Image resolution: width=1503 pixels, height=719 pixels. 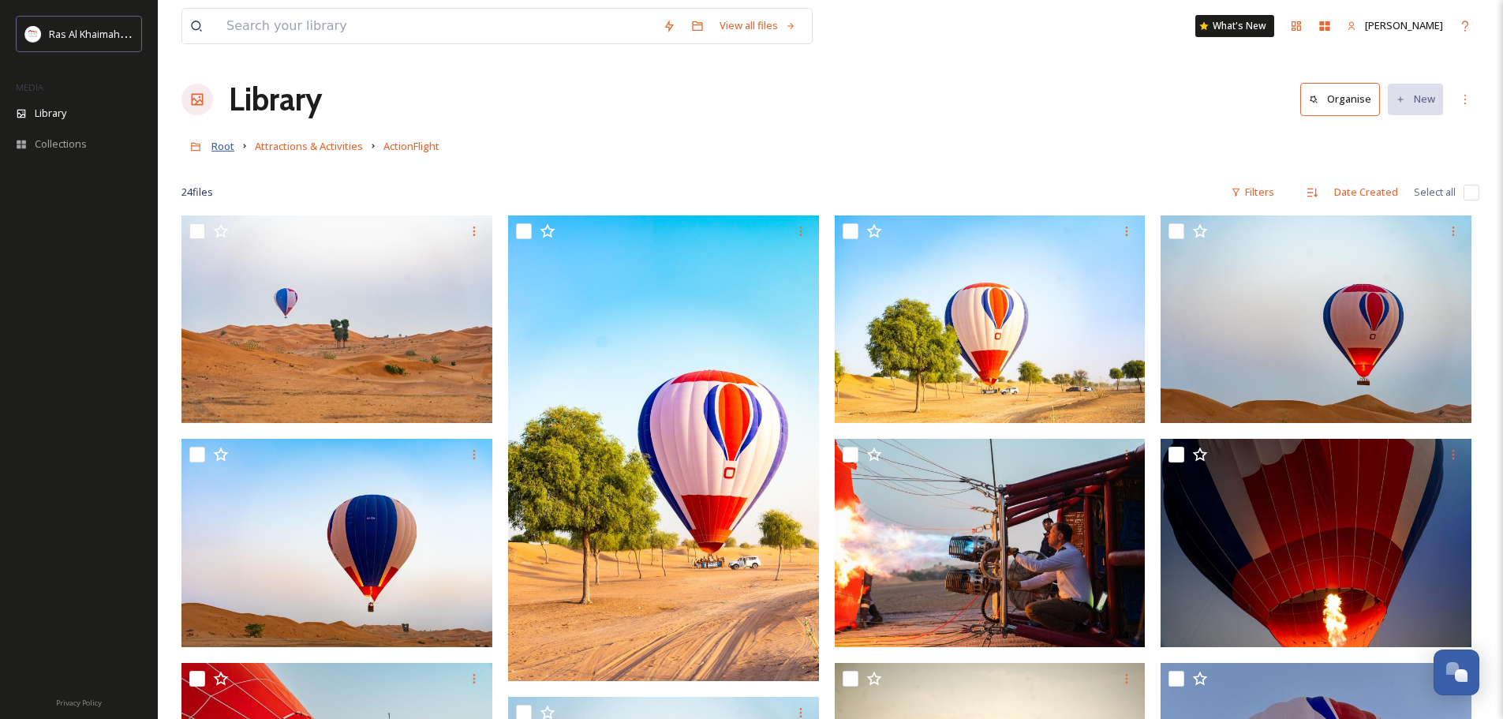 What do you see at coordinates (1235, 26) in the screenshot?
I see `div: What's New` at bounding box center [1235, 26].